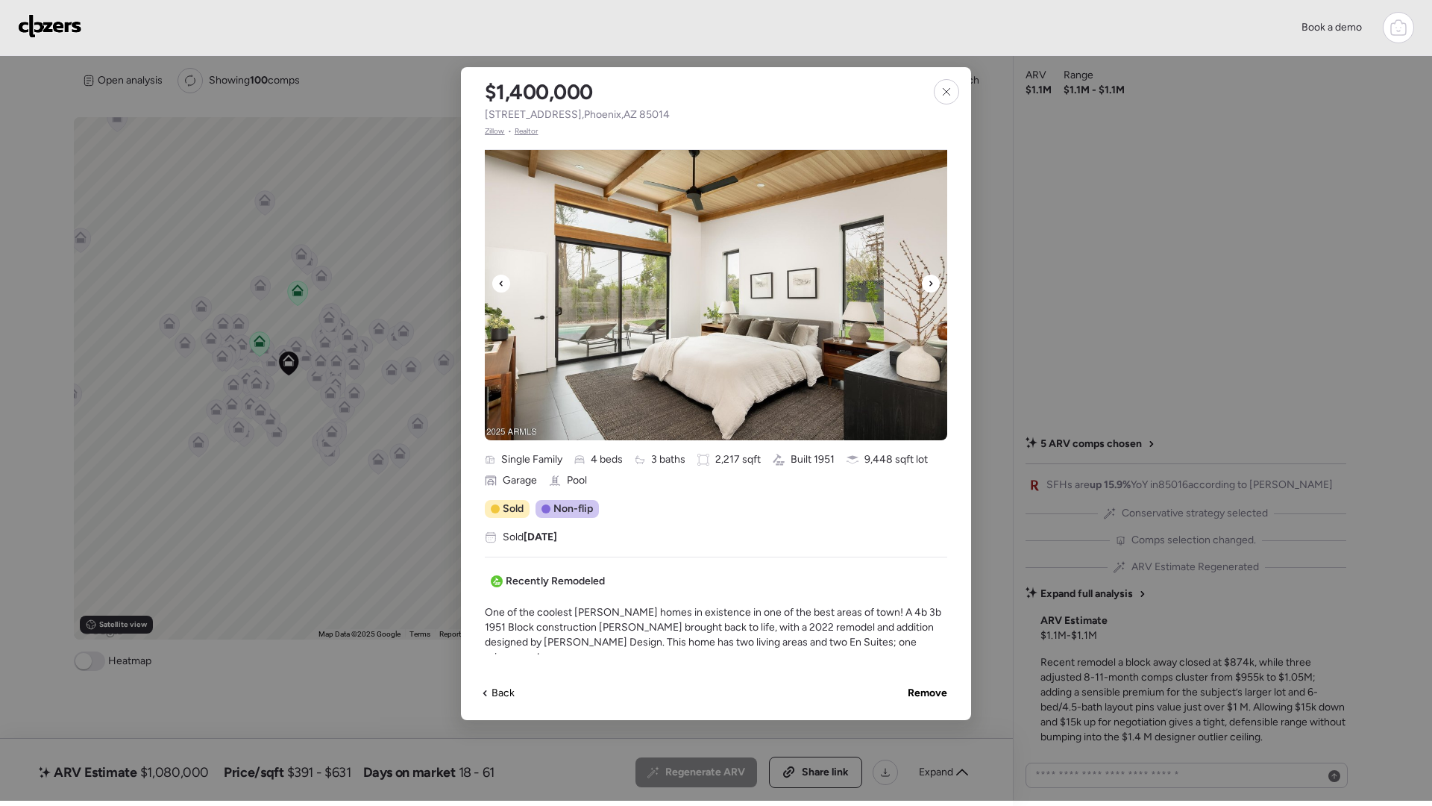 Image resolution: width=1432 pixels, height=806 pixels. Describe the element at coordinates (738, 459) in the screenshot. I see `span: 2,217 sqft` at that location.